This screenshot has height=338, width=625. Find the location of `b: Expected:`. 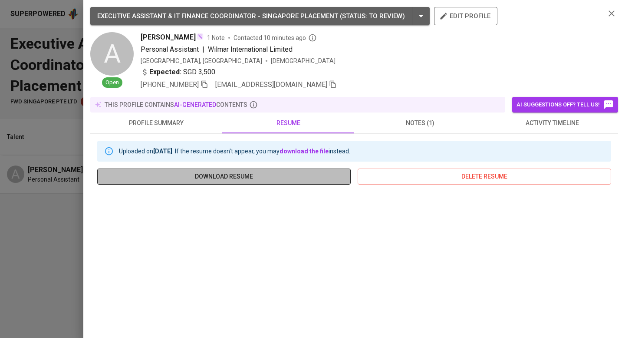

b: Expected: is located at coordinates (165, 72).